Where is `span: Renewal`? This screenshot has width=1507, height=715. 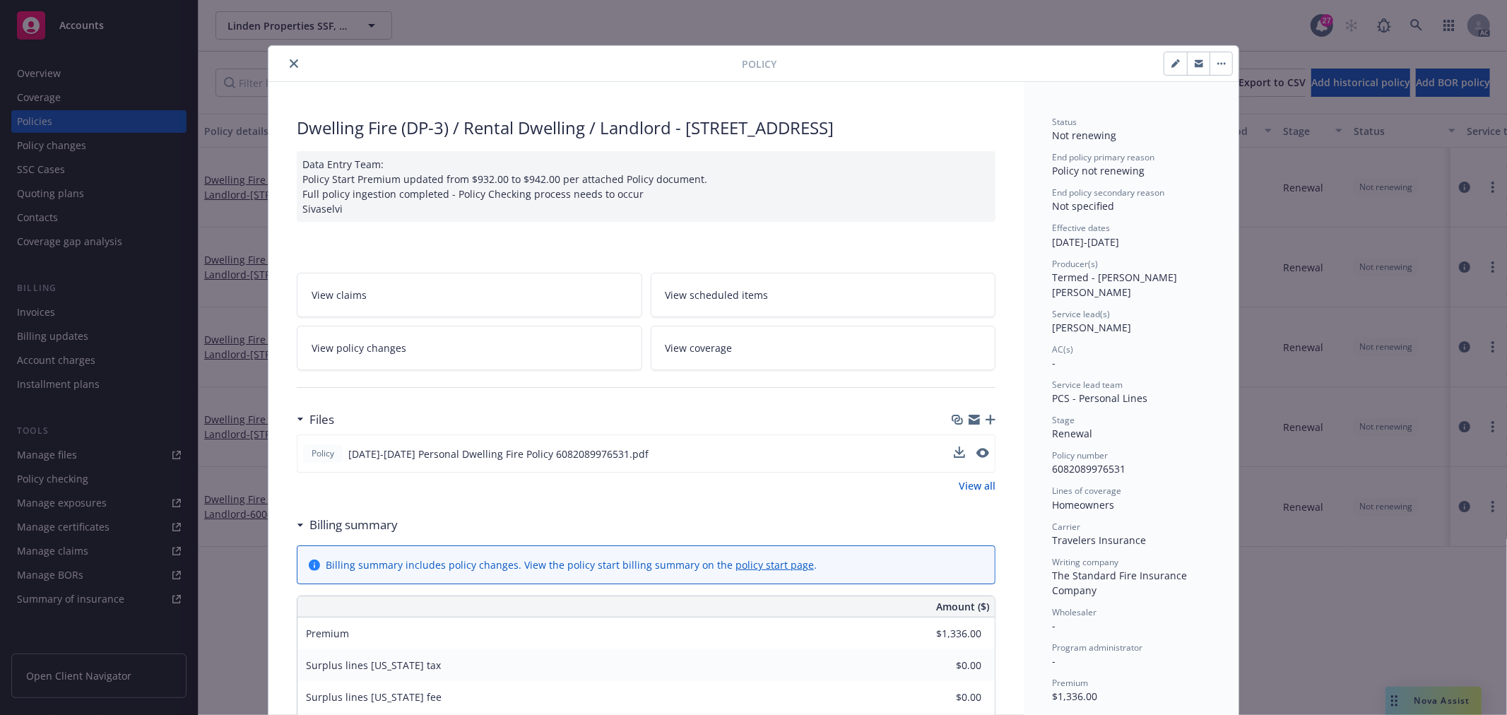
span: Renewal is located at coordinates (1072, 433).